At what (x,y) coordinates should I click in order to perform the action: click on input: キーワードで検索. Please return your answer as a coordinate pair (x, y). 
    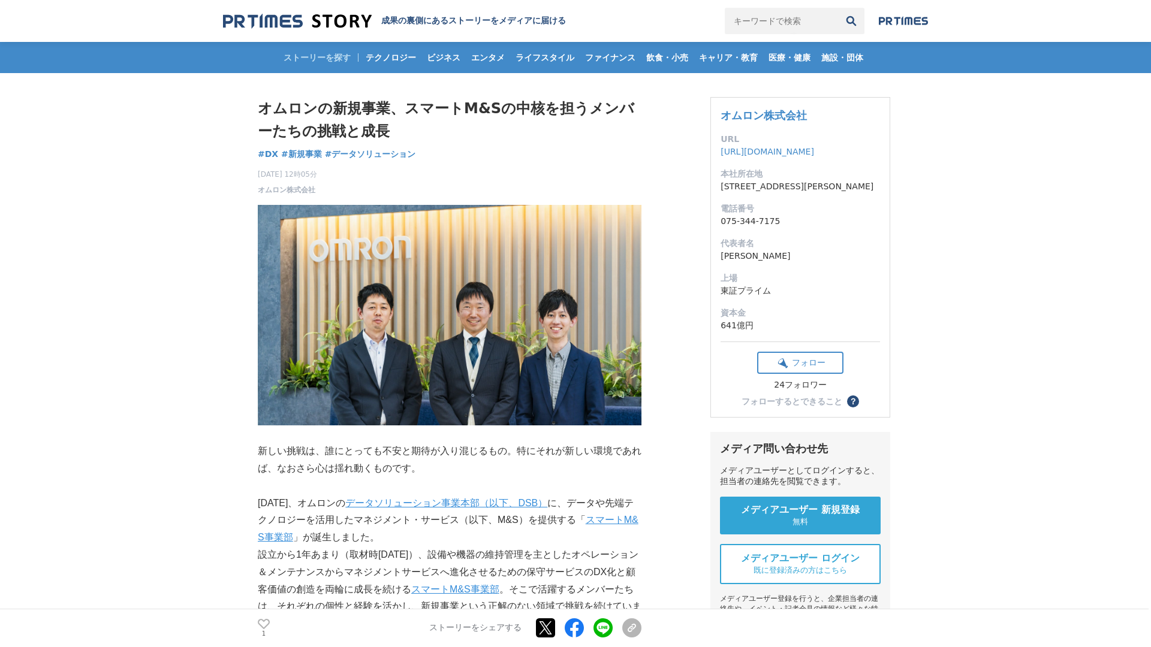
    Looking at the image, I should click on (781, 21).